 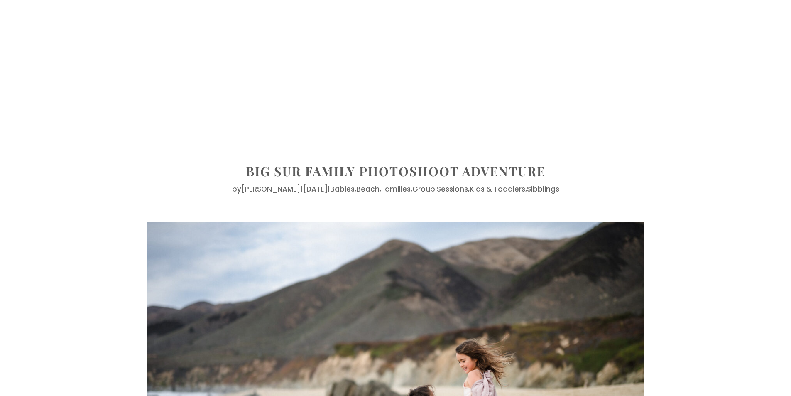 I want to click on a: Babies, so click(x=342, y=189).